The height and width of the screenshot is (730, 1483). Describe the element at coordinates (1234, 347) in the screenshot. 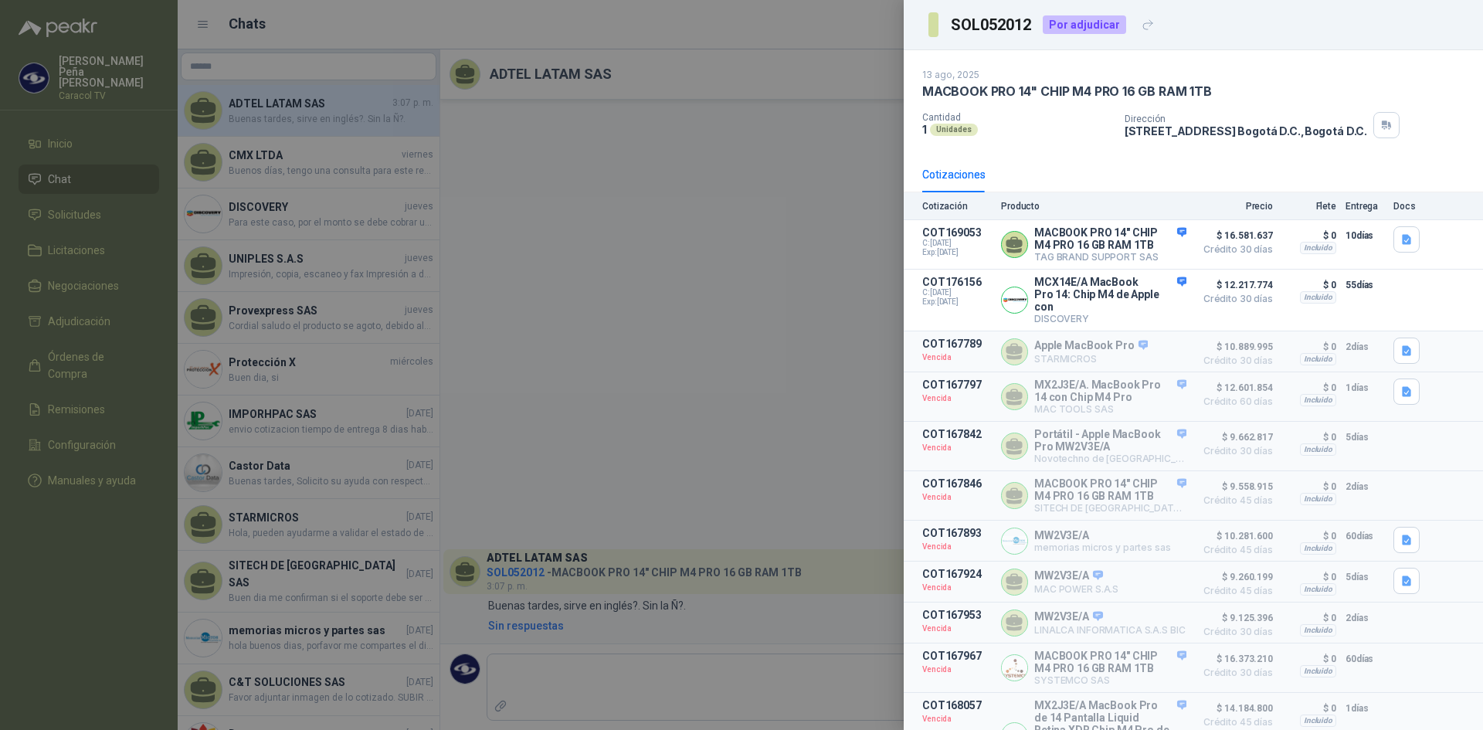

I see `span: $ 10.889.995` at that location.